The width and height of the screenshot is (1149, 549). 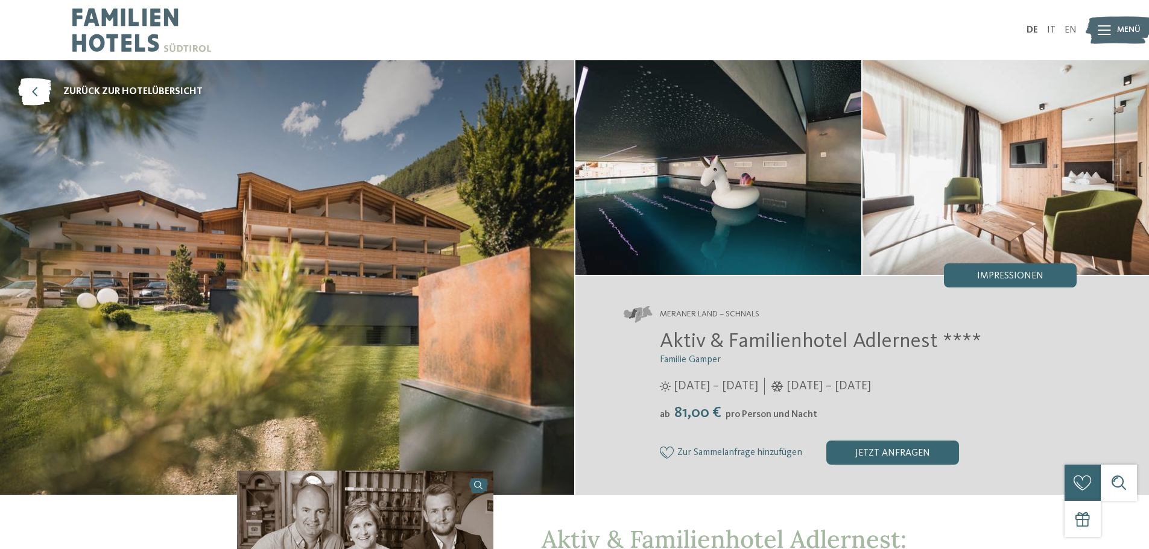 I want to click on span: Menü, so click(x=1128, y=30).